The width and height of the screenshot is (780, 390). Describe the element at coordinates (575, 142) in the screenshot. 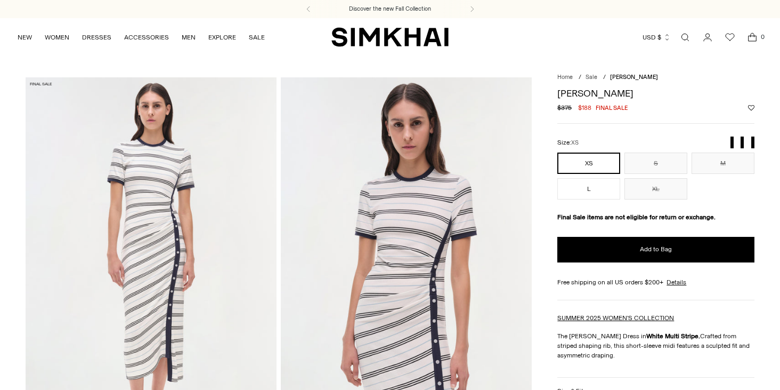

I see `span: XS` at that location.